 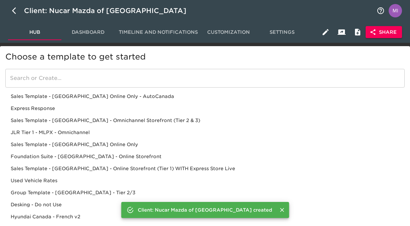 What do you see at coordinates (158, 32) in the screenshot?
I see `span: Timeline and Notifications` at bounding box center [158, 32].